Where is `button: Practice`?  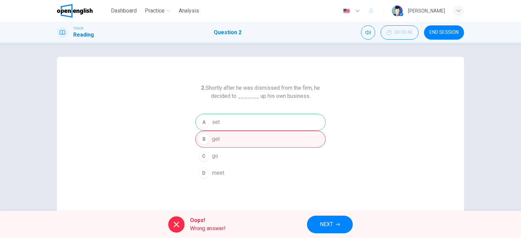 button: Practice is located at coordinates (158, 11).